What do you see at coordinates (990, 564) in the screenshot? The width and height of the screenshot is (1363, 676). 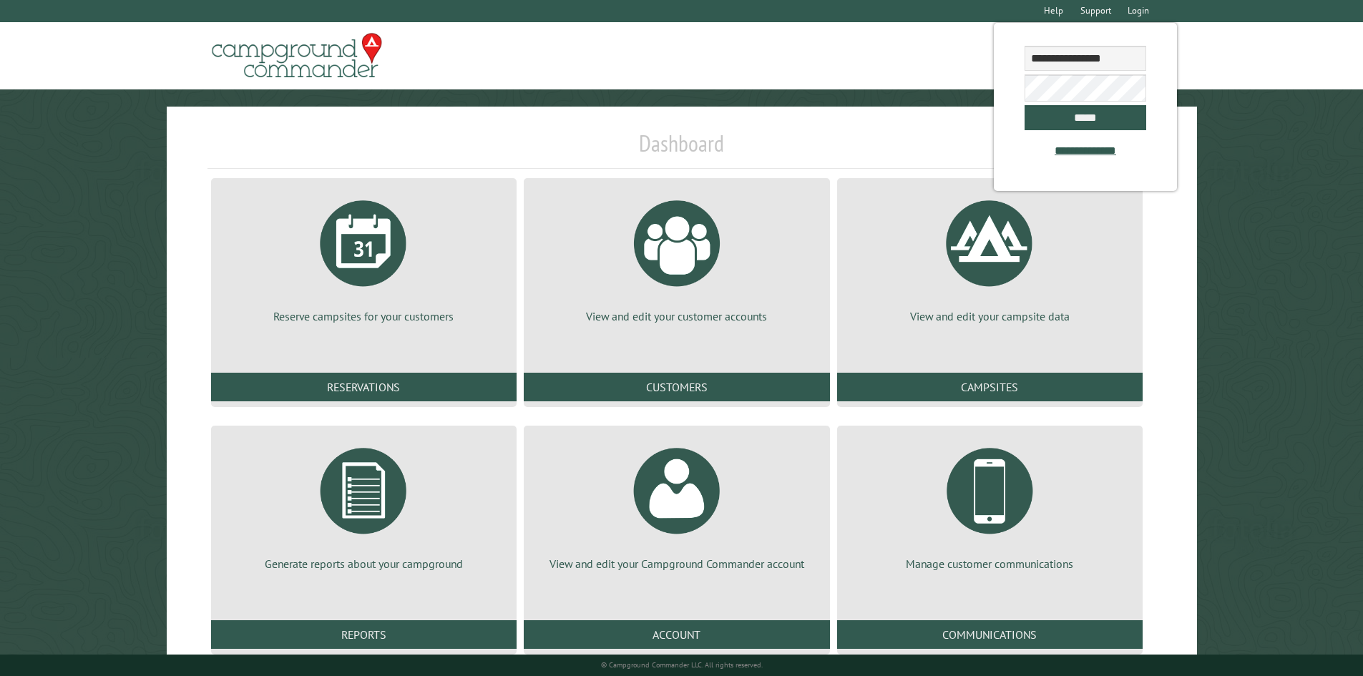 I see `p: Manage customer communications` at bounding box center [990, 564].